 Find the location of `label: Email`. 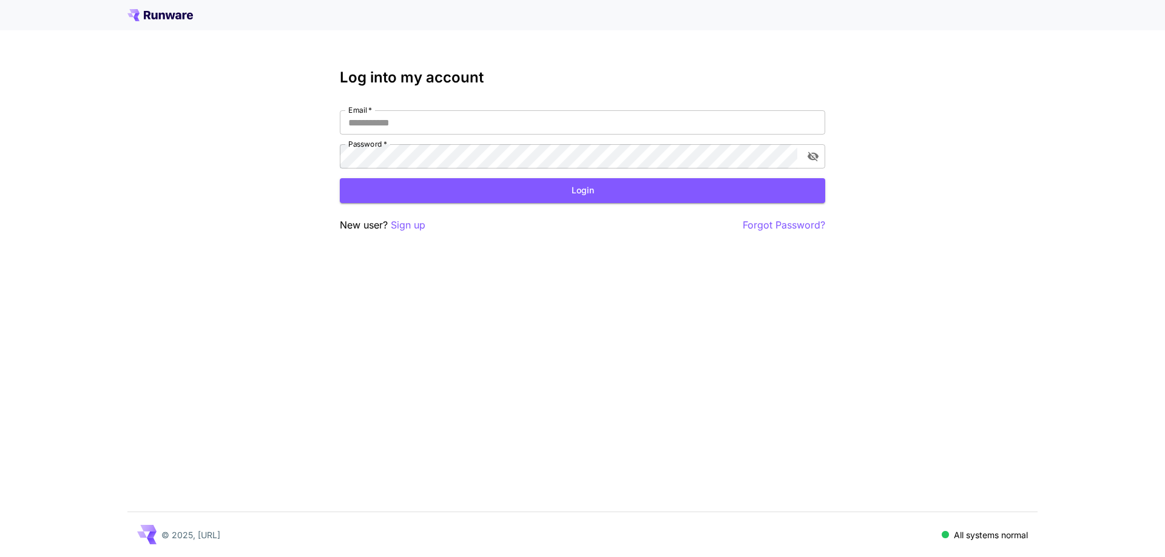

label: Email is located at coordinates (360, 110).